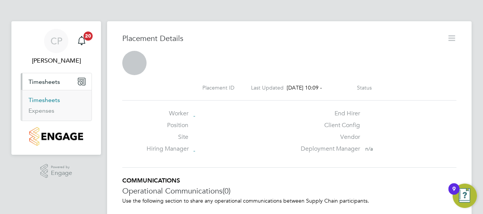 The image size is (483, 214). I want to click on h3: Operational Communications, so click(289, 191).